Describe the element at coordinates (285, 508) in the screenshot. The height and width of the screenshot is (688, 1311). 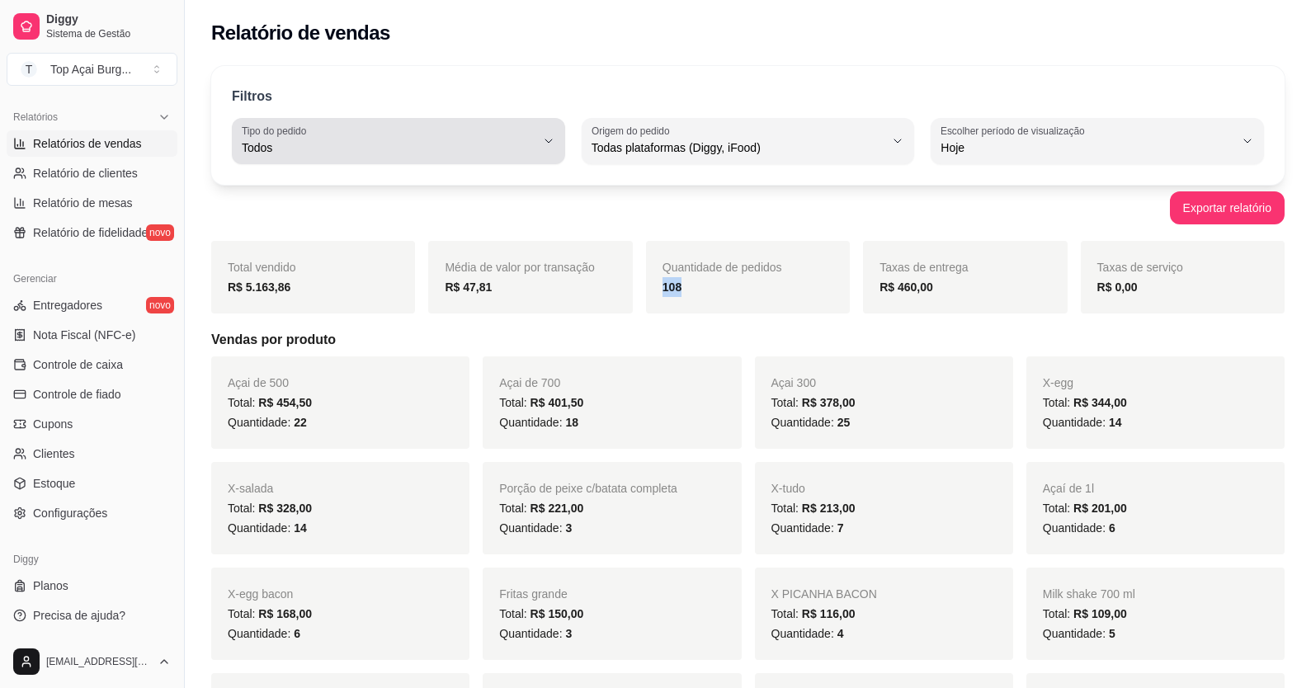
I see `span: R$ 328,00` at that location.